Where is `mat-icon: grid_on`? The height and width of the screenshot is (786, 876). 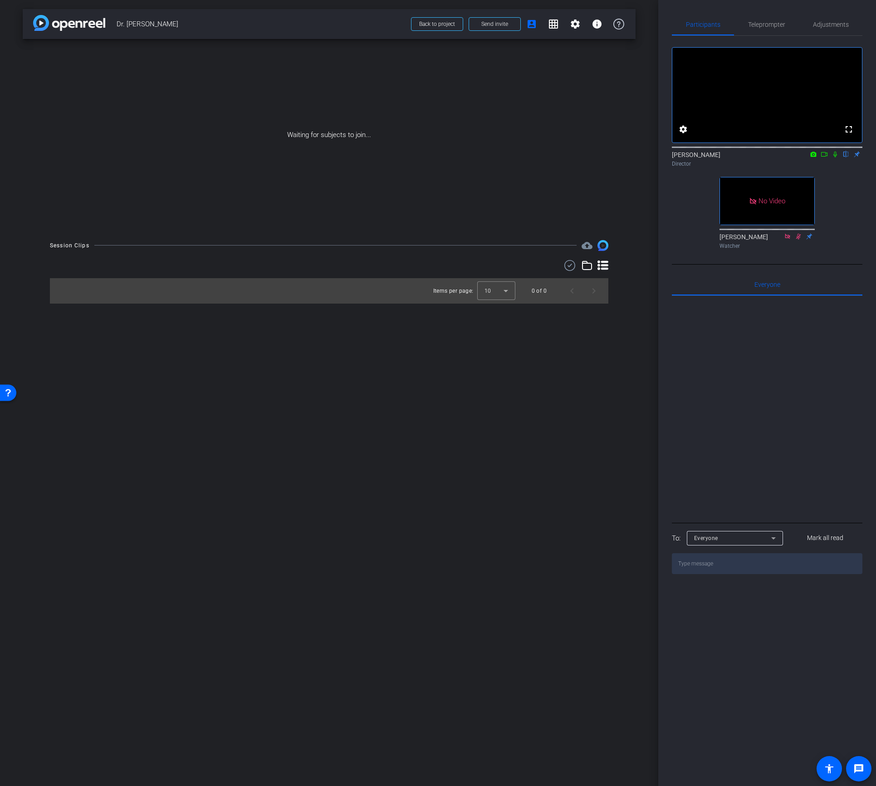 mat-icon: grid_on is located at coordinates (554, 24).